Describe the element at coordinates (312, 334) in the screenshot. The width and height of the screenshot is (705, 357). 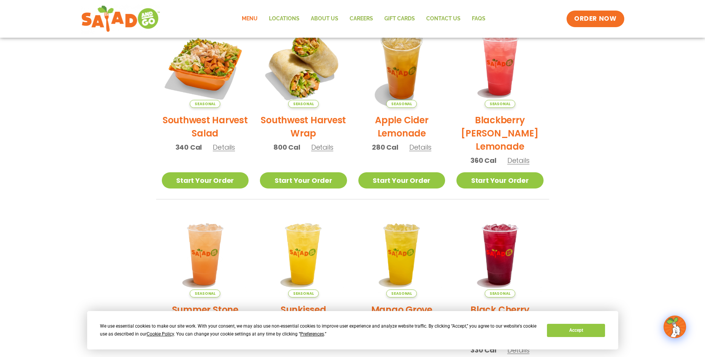
I see `span: Preferences` at that location.